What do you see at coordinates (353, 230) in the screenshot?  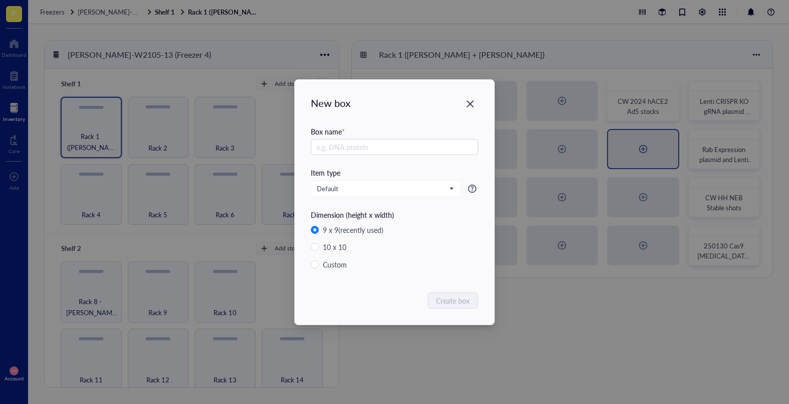 I see `div: 9 x 9 (recently used)` at bounding box center [353, 230].